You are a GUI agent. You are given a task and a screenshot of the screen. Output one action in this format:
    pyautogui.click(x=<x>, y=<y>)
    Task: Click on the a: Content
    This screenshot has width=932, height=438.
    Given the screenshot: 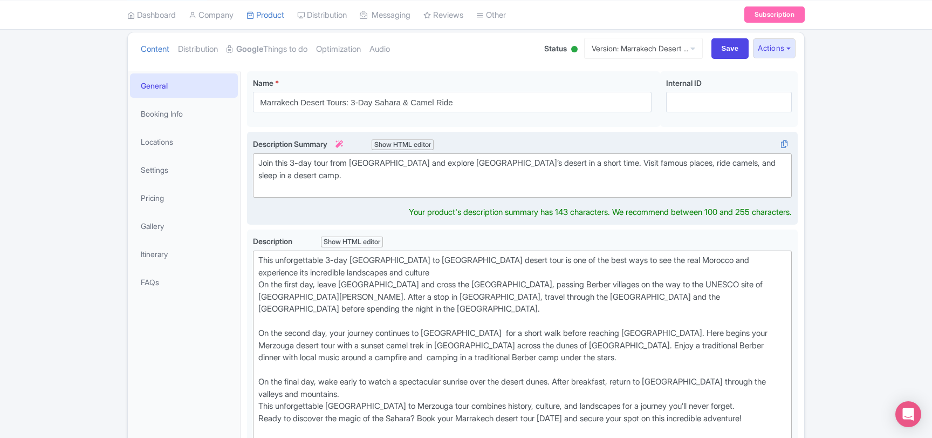 What is the action you would take?
    pyautogui.click(x=155, y=49)
    